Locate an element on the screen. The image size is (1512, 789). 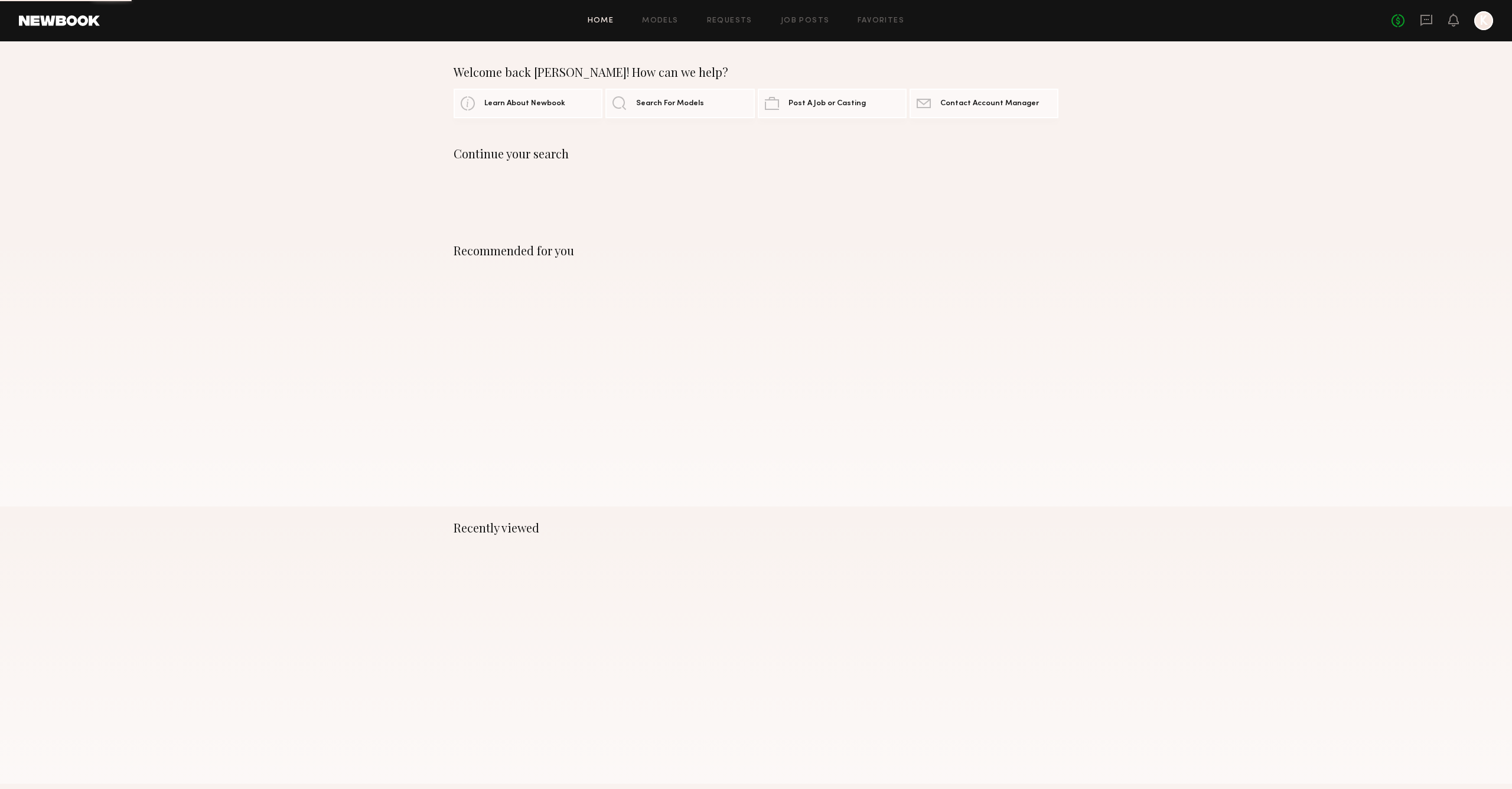
a: Learn About Newbook is located at coordinates (528, 103).